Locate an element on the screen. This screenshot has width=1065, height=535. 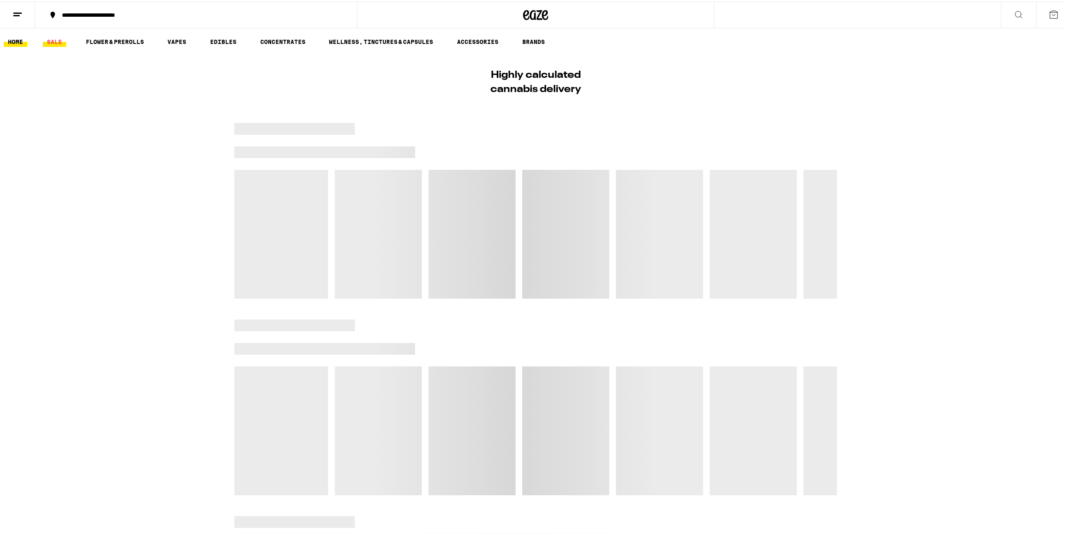
a: CONCENTRATES is located at coordinates (283, 40).